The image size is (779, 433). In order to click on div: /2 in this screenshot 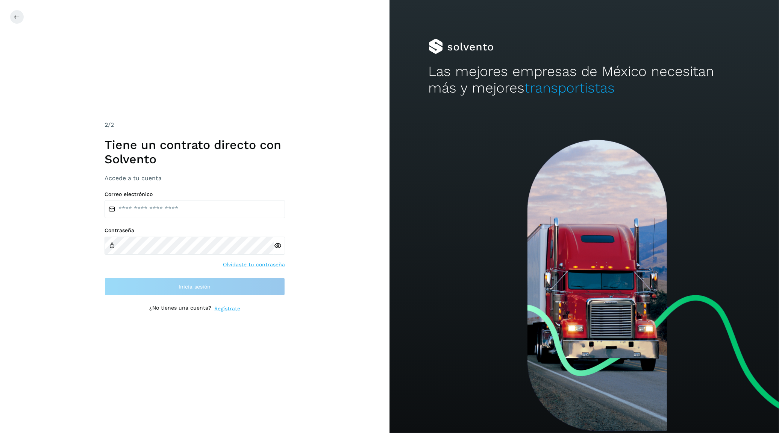, I will do `click(195, 125)`.